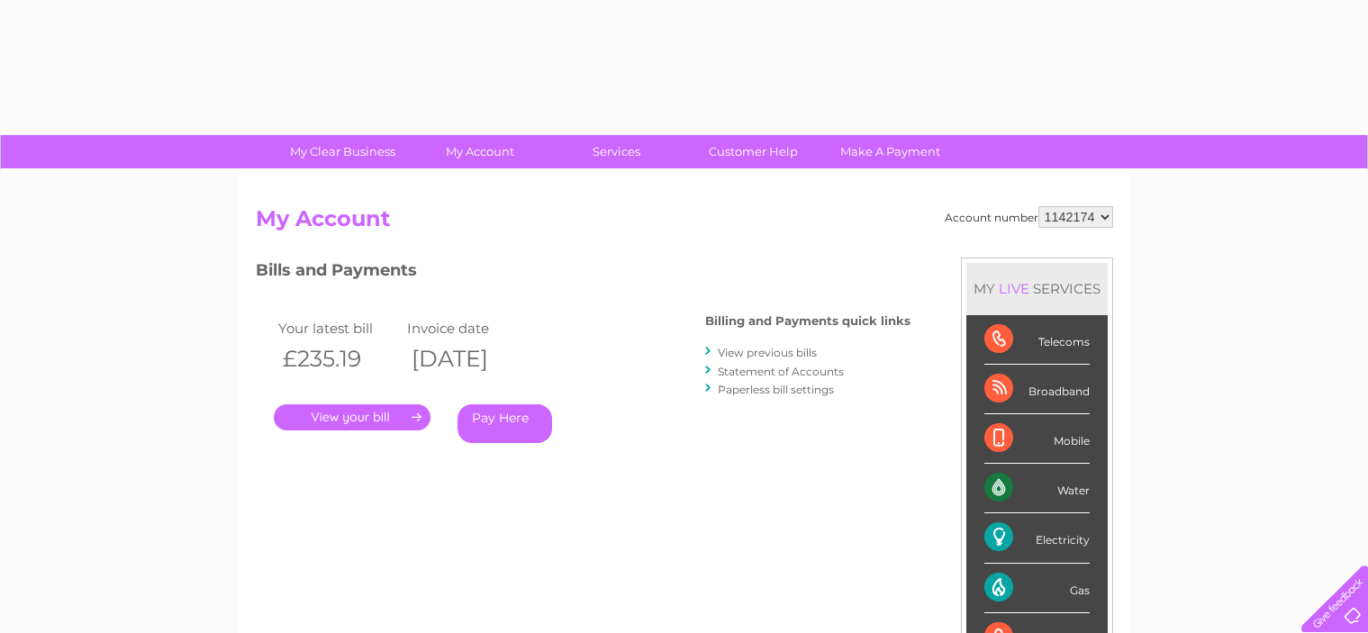  What do you see at coordinates (339, 358) in the screenshot?
I see `th: £235.19` at bounding box center [339, 358].